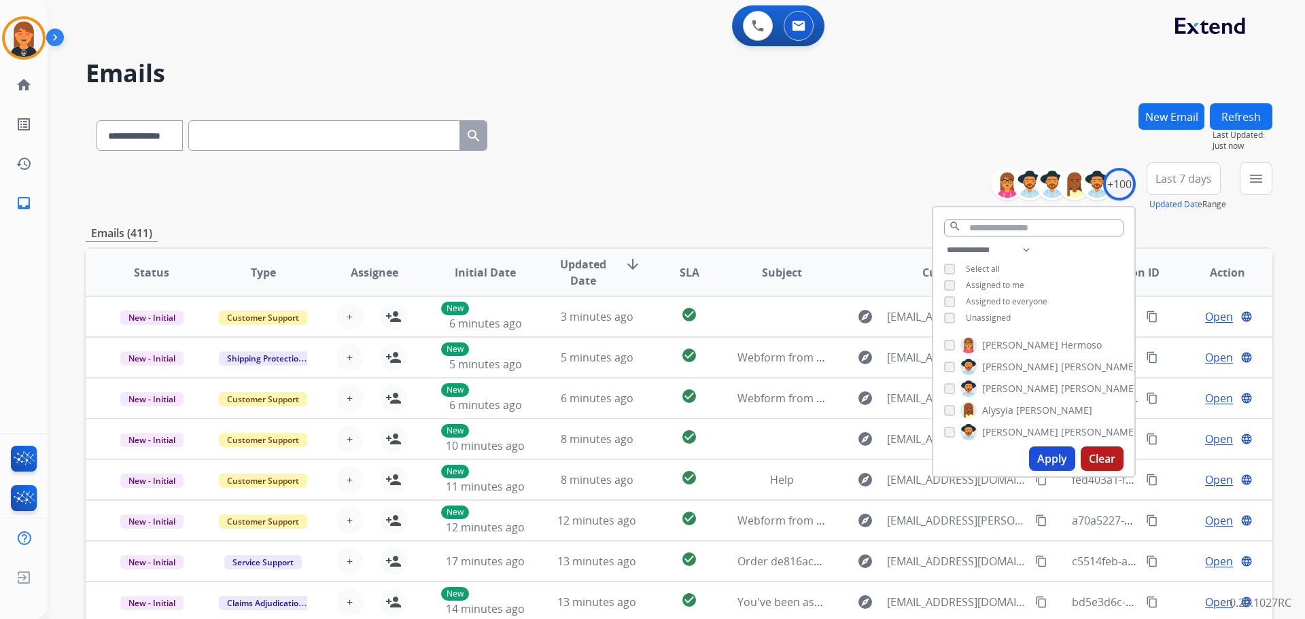 The width and height of the screenshot is (1305, 619). I want to click on span: Subject, so click(781, 273).